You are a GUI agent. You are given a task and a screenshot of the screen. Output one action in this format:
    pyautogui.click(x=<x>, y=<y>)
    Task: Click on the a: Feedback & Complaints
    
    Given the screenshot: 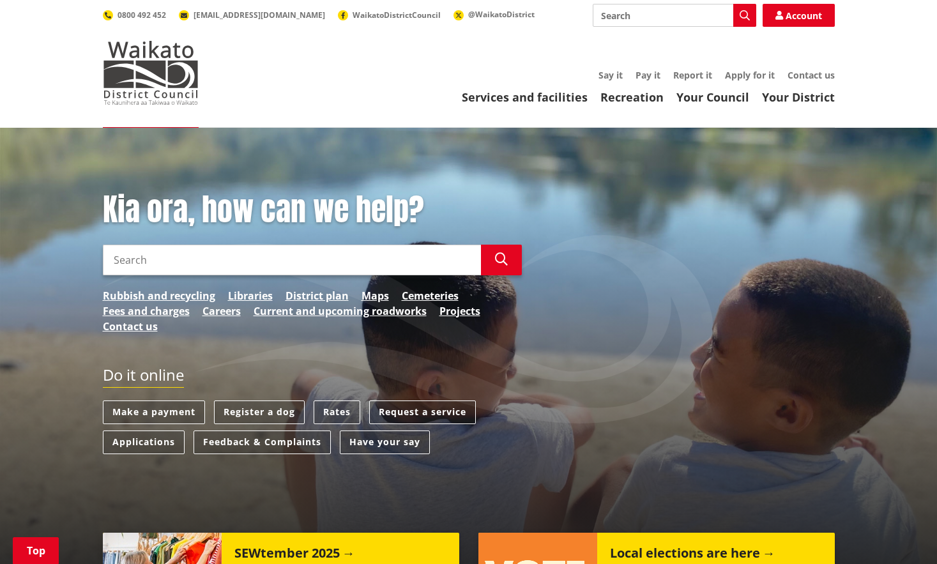 What is the action you would take?
    pyautogui.click(x=262, y=442)
    